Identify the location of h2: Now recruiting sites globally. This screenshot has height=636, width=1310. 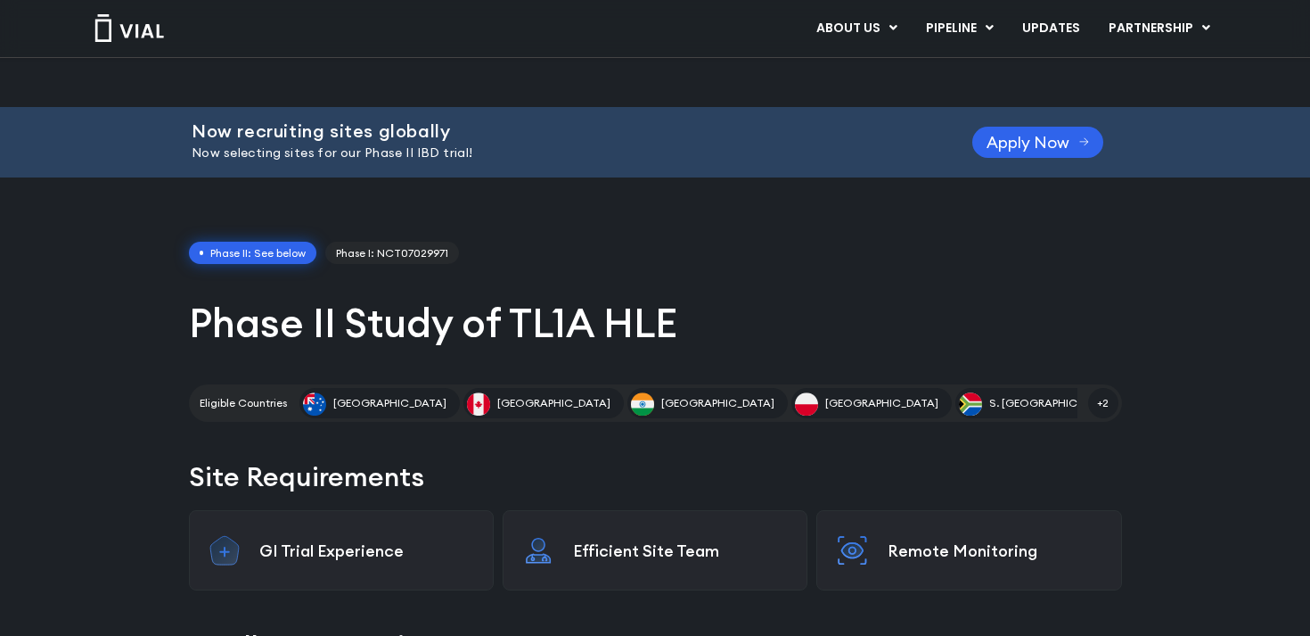
(560, 131).